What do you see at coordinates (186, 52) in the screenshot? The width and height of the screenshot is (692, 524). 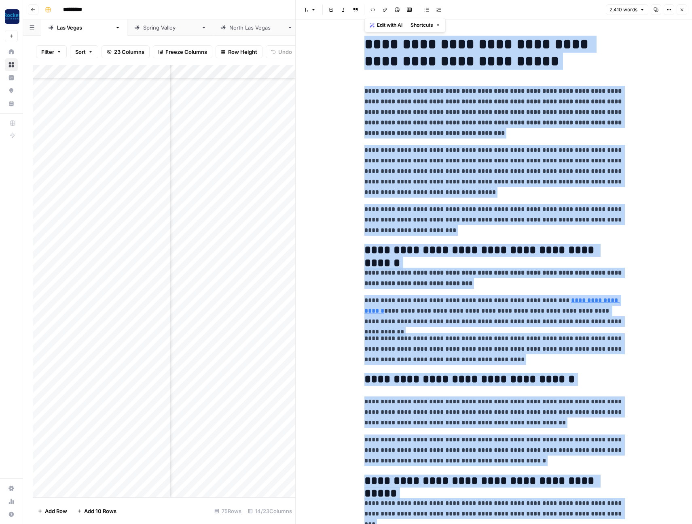 I see `span: Freeze Columns` at bounding box center [186, 52].